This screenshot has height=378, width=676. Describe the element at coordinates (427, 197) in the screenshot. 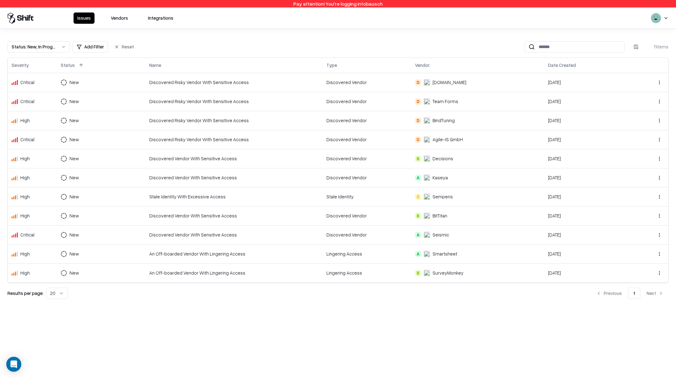

I see `img: Semperis` at that location.